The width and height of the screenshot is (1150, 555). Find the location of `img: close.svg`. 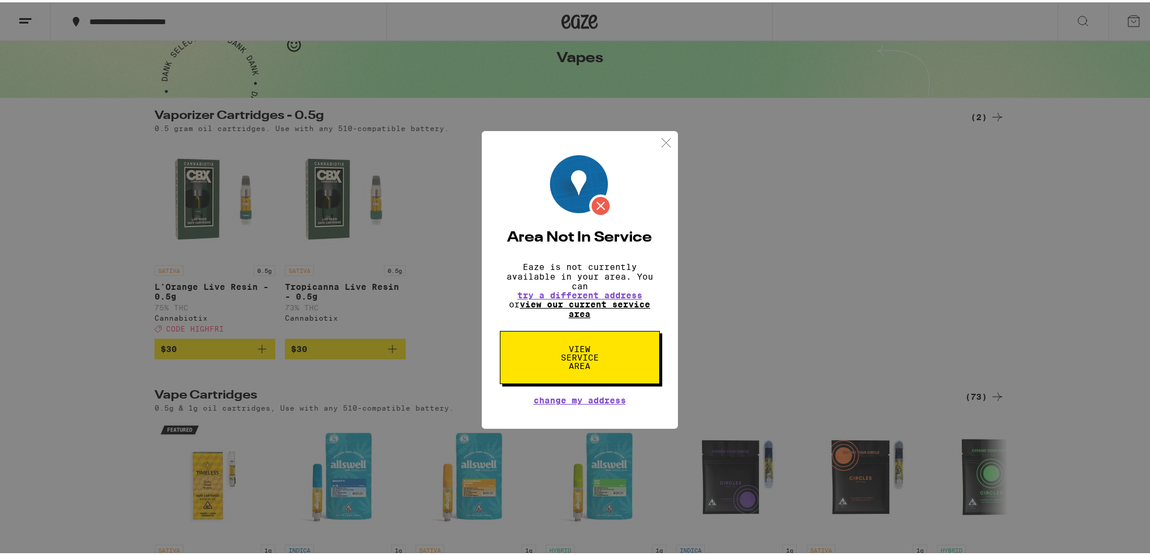

img: close.svg is located at coordinates (666, 140).